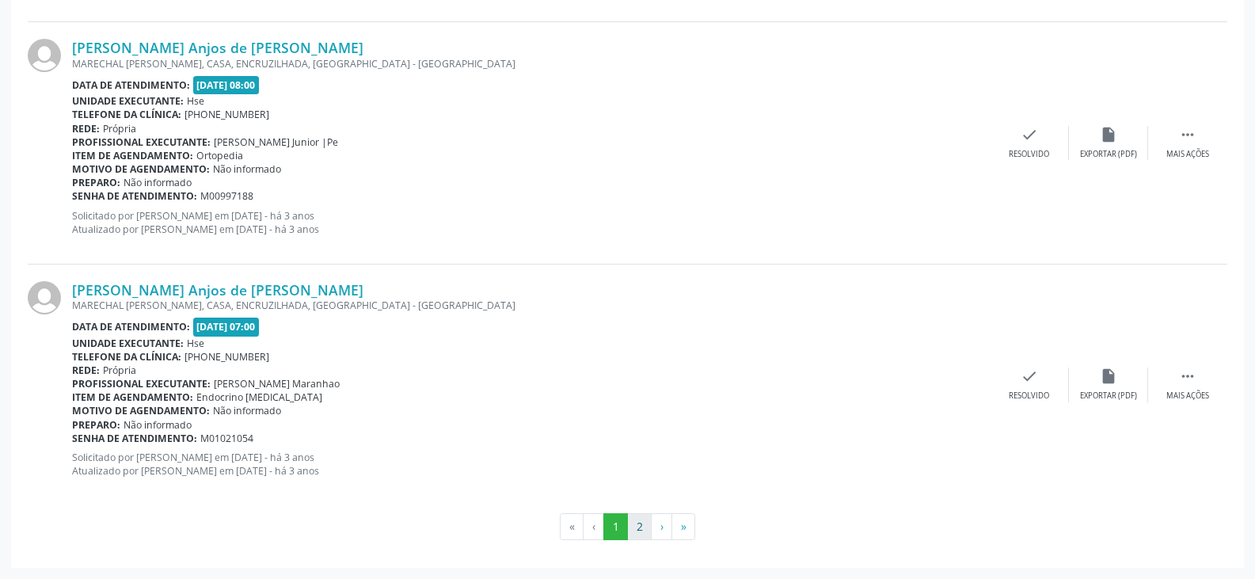 The width and height of the screenshot is (1255, 579). What do you see at coordinates (226, 438) in the screenshot?
I see `span: M01021054` at bounding box center [226, 438].